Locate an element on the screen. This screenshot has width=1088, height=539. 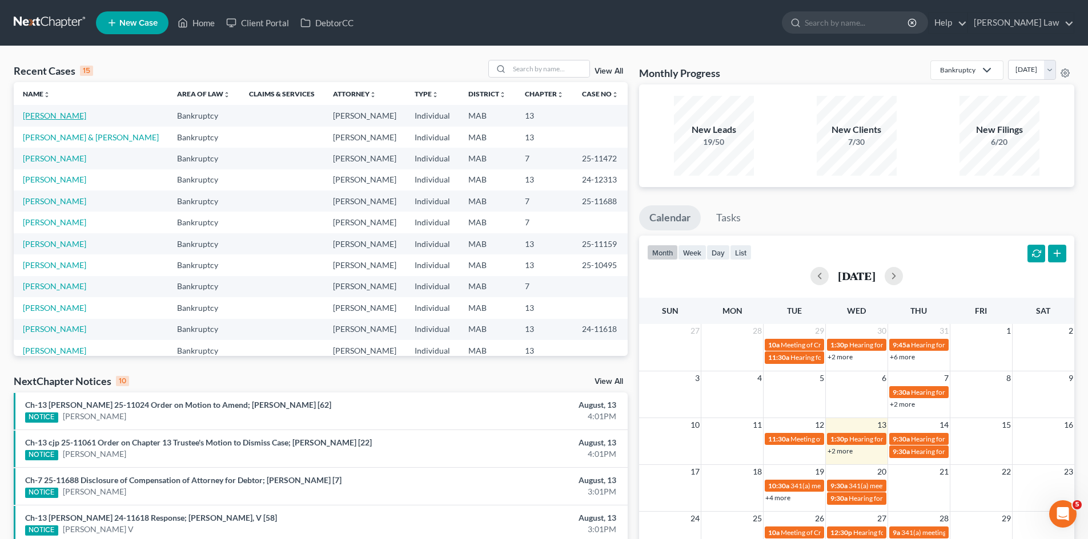
span: 4 is located at coordinates (759, 379).